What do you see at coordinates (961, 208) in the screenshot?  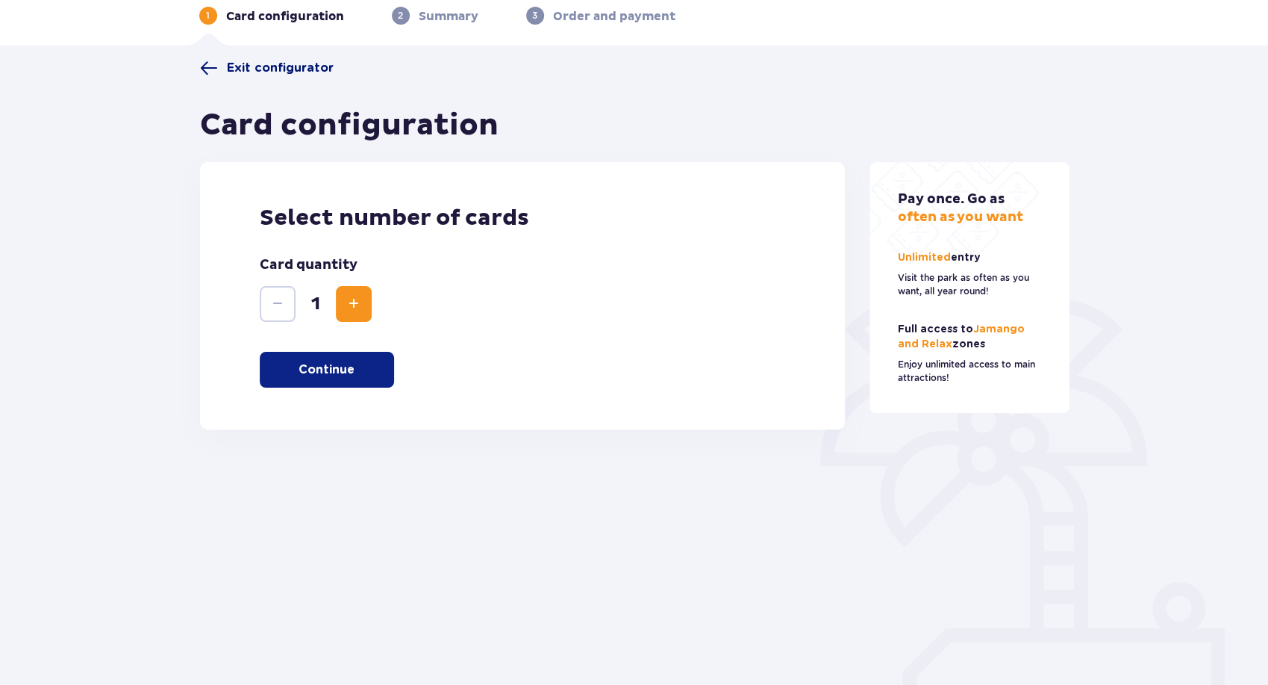 I see `p: often as you want` at bounding box center [961, 208].